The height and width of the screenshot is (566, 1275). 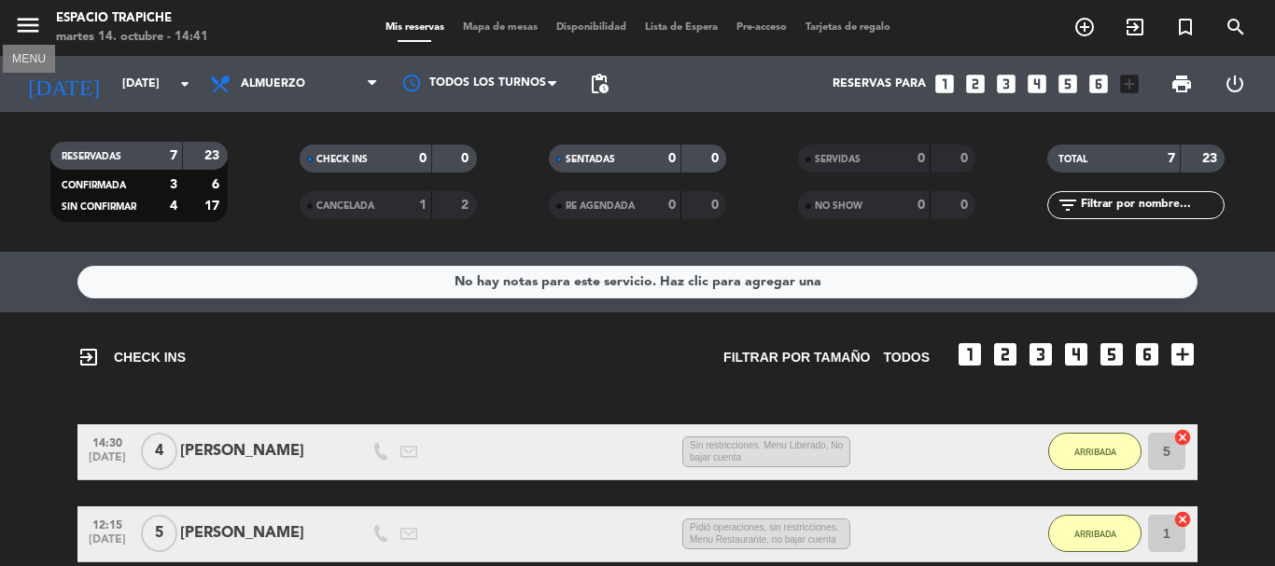 I want to click on i: search, so click(x=1235, y=27).